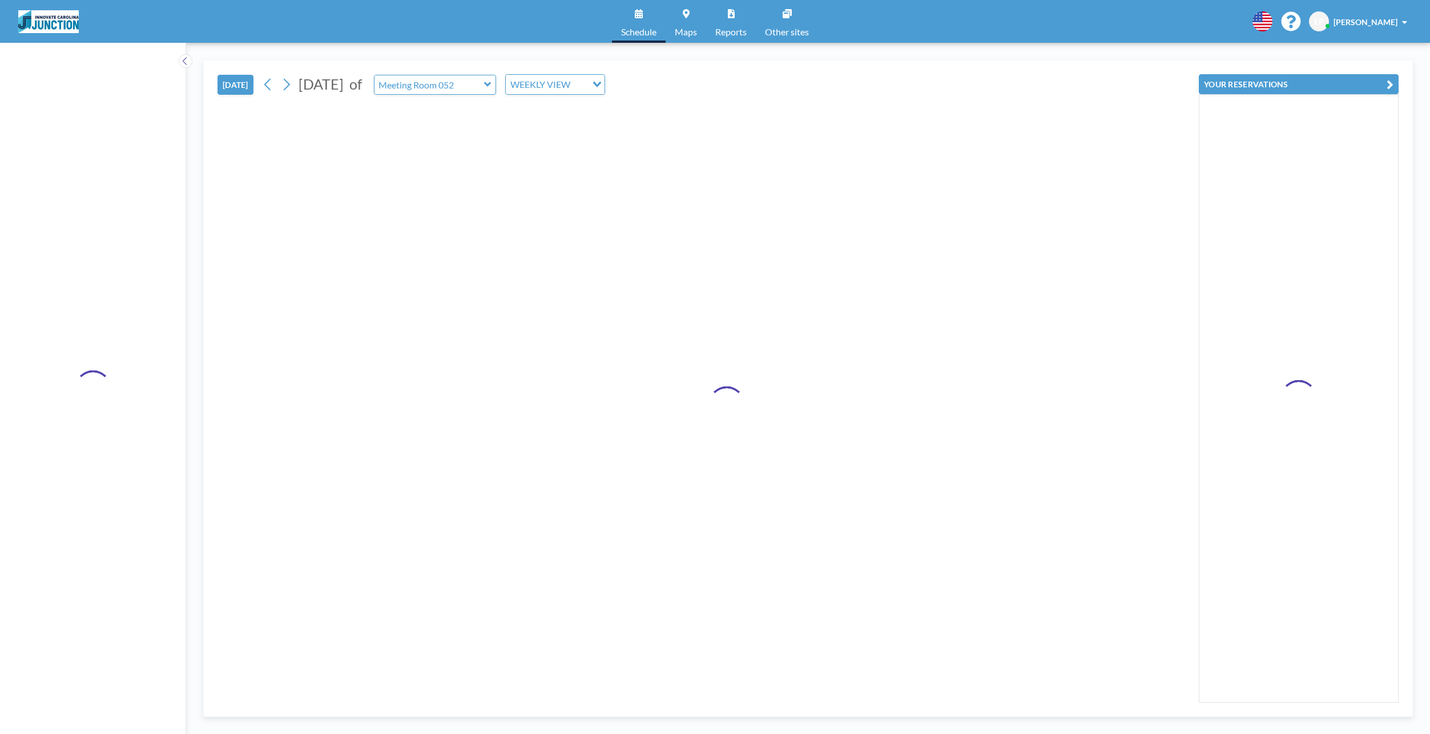  I want to click on button: YOUR RESERVATIONS, so click(1299, 84).